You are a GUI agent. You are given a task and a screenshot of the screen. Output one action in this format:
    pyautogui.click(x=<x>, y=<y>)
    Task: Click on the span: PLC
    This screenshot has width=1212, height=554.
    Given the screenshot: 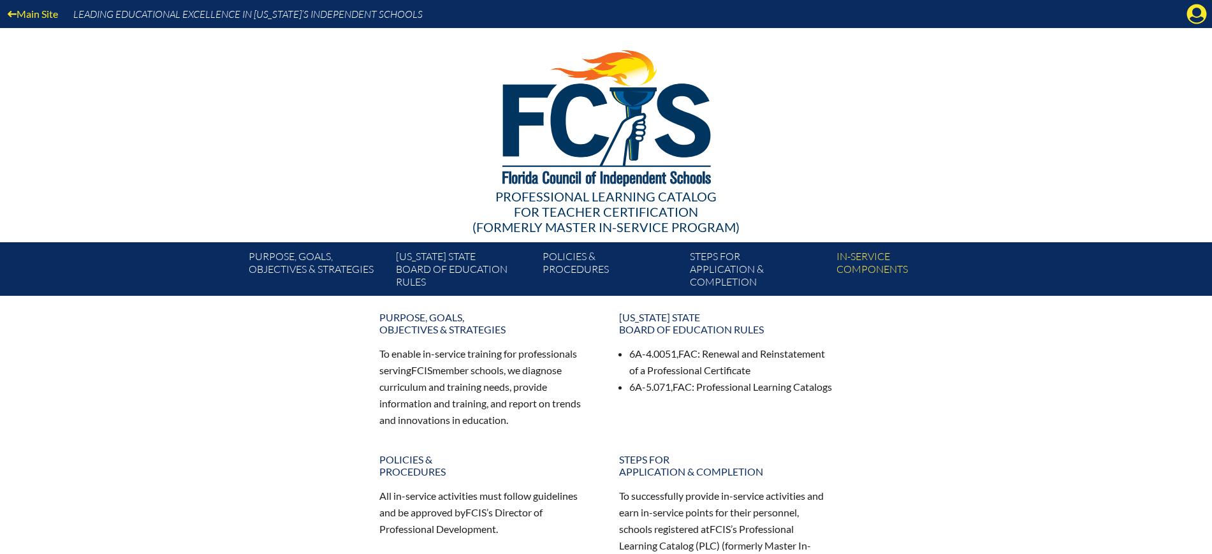 What is the action you would take?
    pyautogui.click(x=708, y=545)
    